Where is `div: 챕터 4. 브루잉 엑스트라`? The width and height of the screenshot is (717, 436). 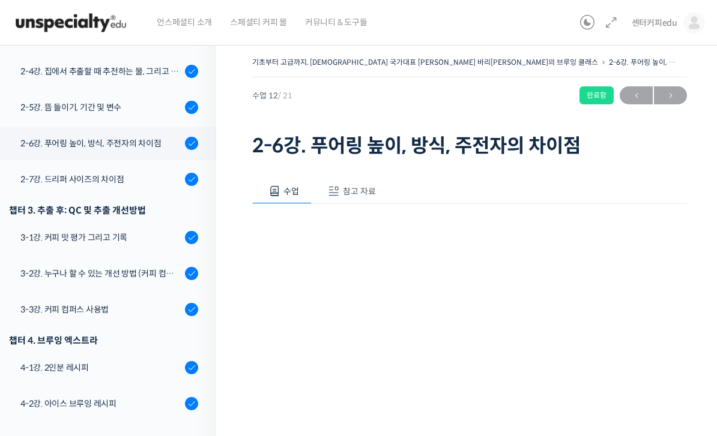
div: 챕터 4. 브루잉 엑스트라 is located at coordinates (103, 340).